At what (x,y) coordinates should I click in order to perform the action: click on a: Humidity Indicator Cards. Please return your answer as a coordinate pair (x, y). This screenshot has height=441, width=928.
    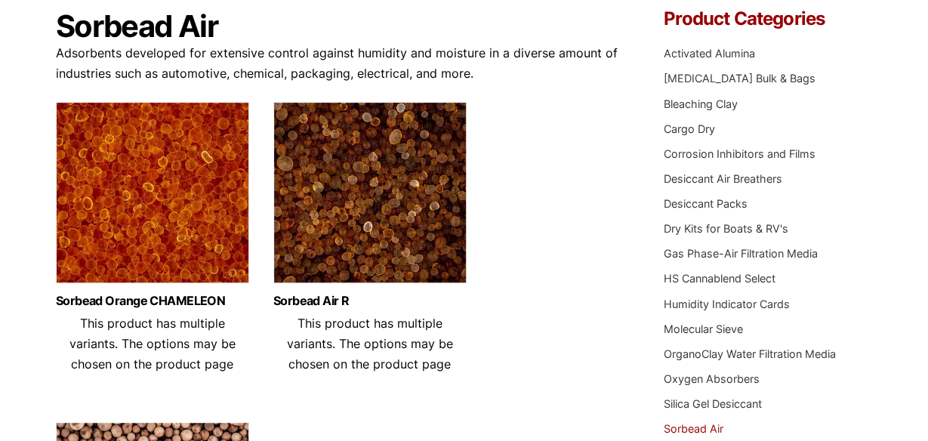
    Looking at the image, I should click on (726, 303).